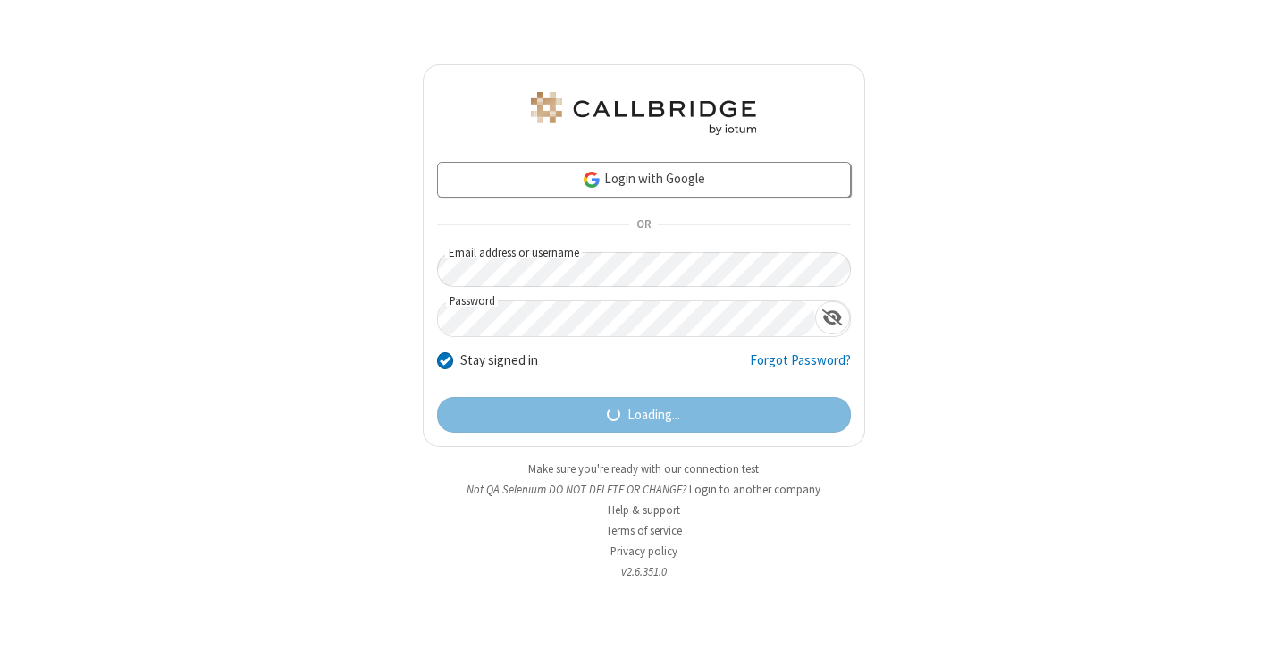  Describe the element at coordinates (644, 489) in the screenshot. I see `li: Not QA Selenium DO NOT DELETE OR CHANGE?` at that location.